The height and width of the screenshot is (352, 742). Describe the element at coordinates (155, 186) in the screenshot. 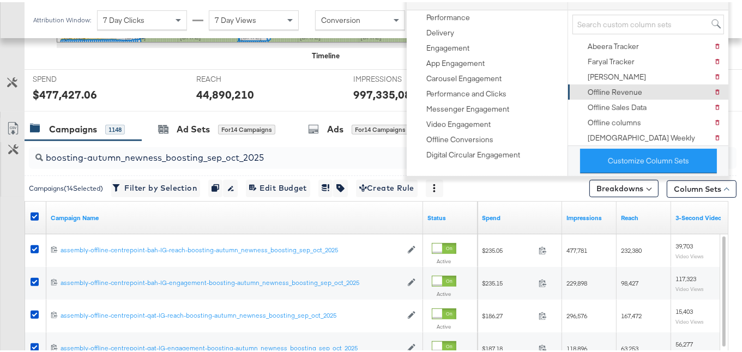

I see `span: Filter by Selection` at that location.